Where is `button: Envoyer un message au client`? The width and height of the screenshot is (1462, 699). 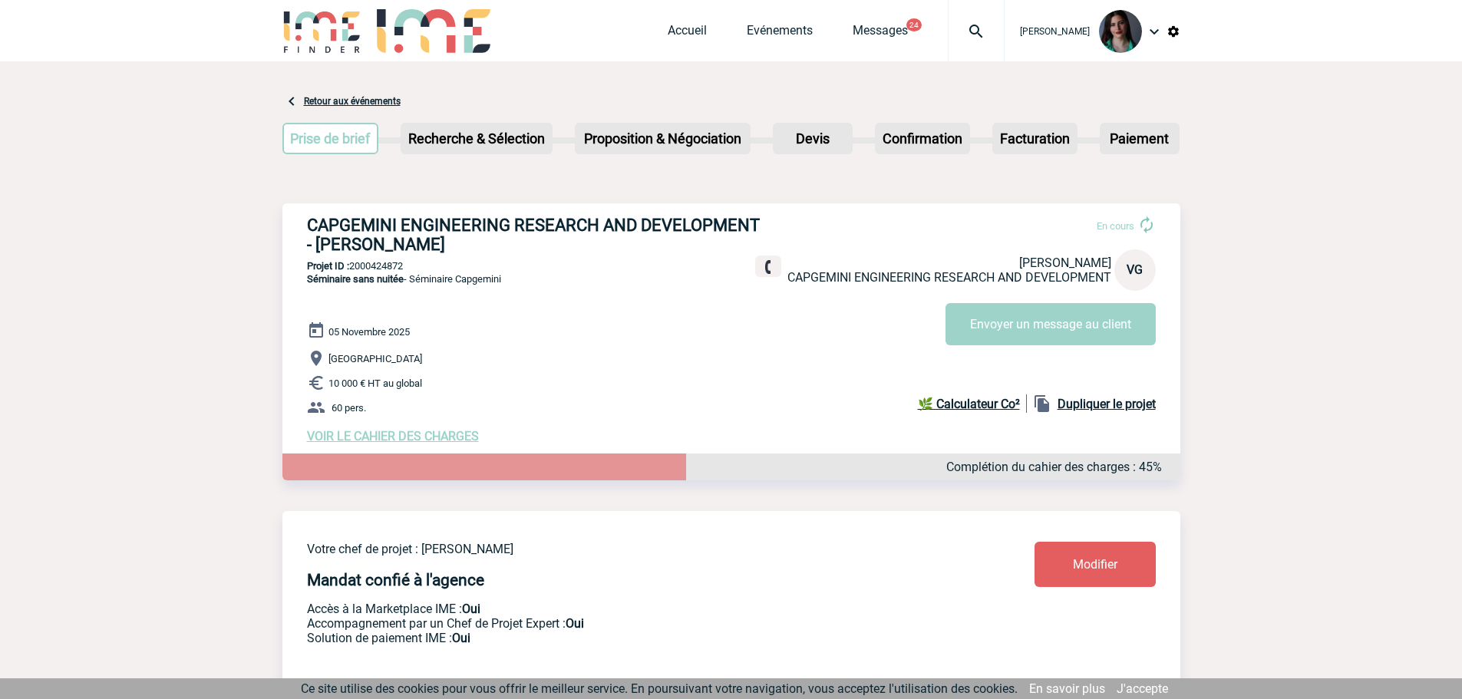
button: Envoyer un message au client is located at coordinates (1050, 324).